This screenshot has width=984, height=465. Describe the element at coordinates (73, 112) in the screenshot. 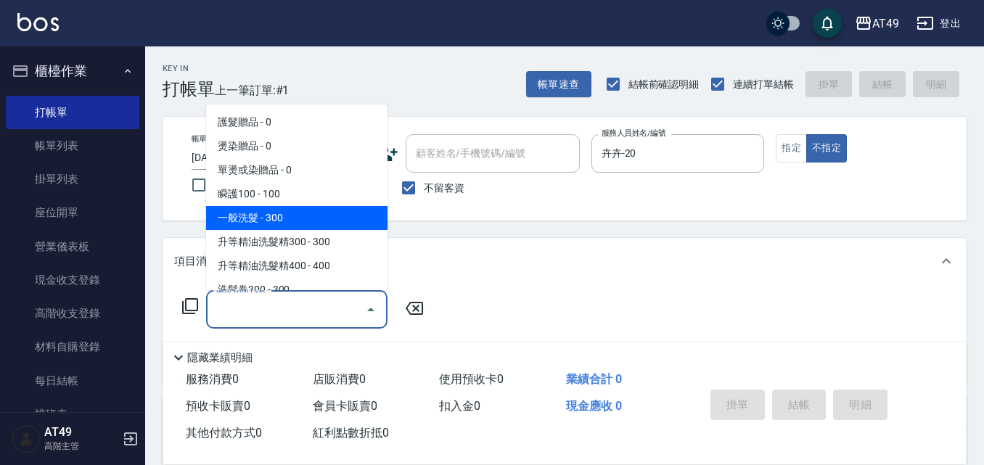

I see `a: 打帳單` at that location.